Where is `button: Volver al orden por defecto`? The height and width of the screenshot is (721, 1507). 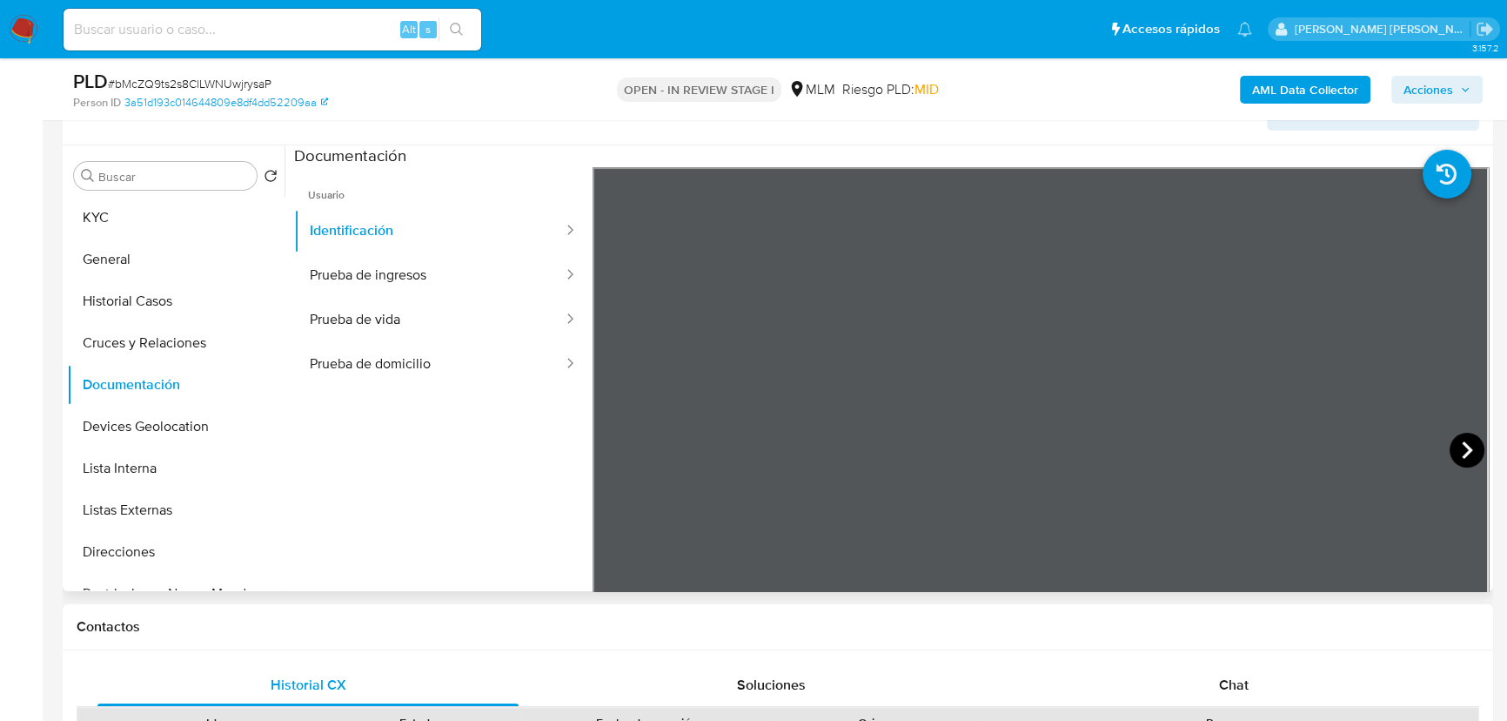
button: Volver al orden por defecto is located at coordinates (271, 178).